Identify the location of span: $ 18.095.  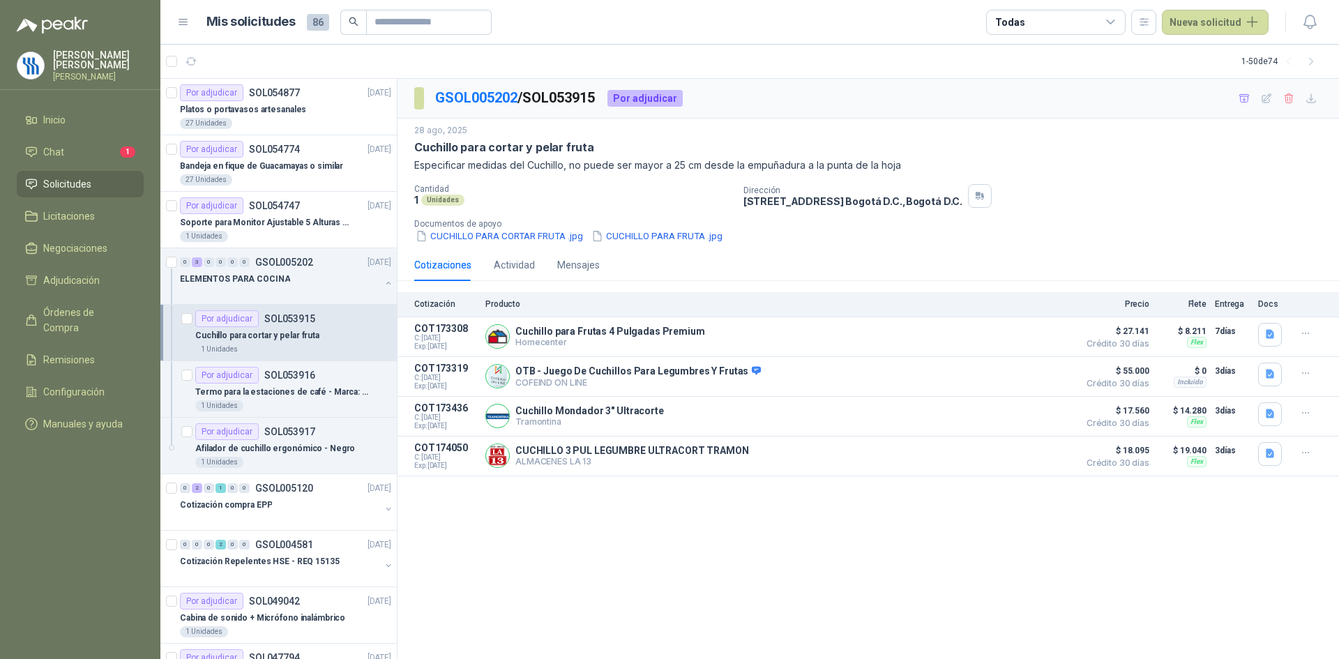
(1115, 451).